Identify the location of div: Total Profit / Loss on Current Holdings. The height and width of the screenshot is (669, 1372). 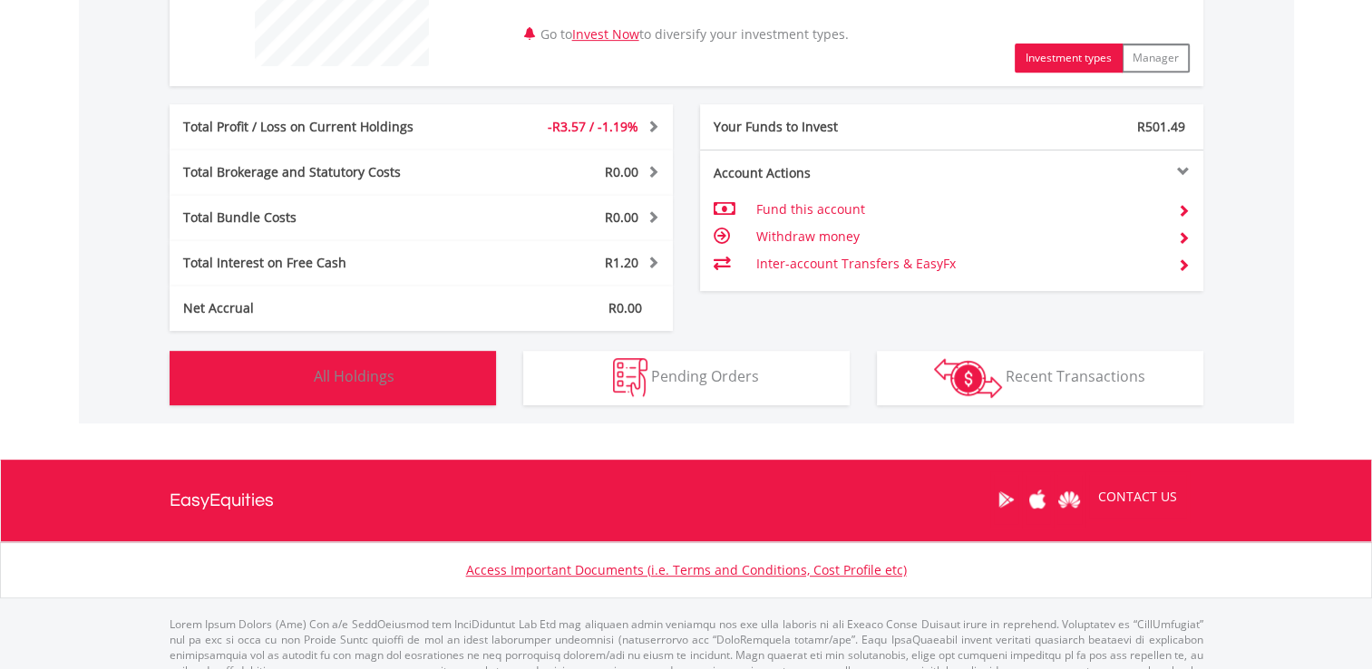
(316, 127).